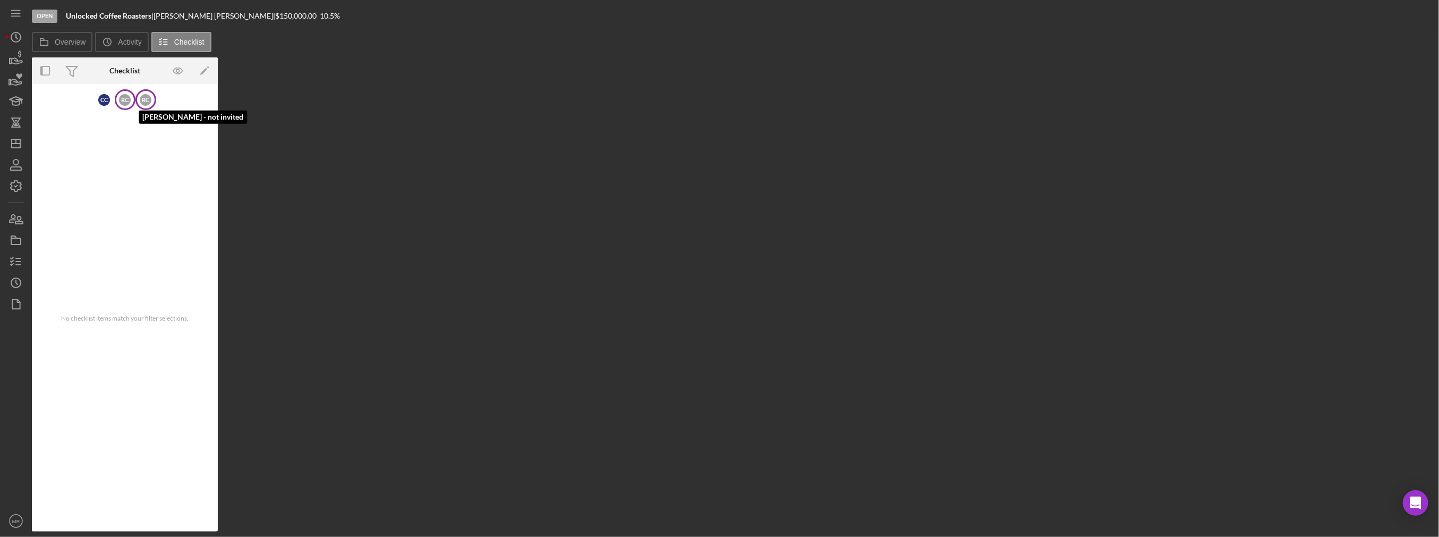  What do you see at coordinates (1416, 503) in the screenshot?
I see `div: Open Intercom Messenger` at bounding box center [1416, 503].